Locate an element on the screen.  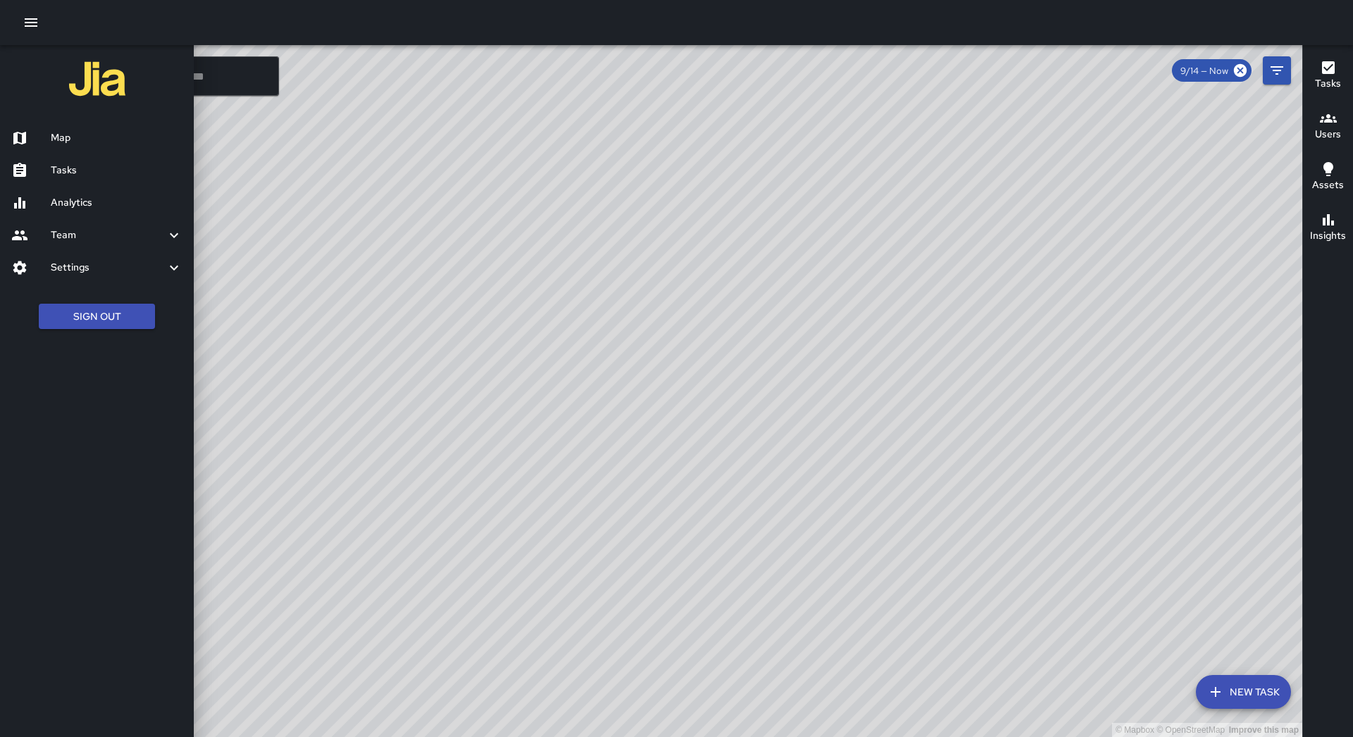
h6: Settings is located at coordinates (108, 268).